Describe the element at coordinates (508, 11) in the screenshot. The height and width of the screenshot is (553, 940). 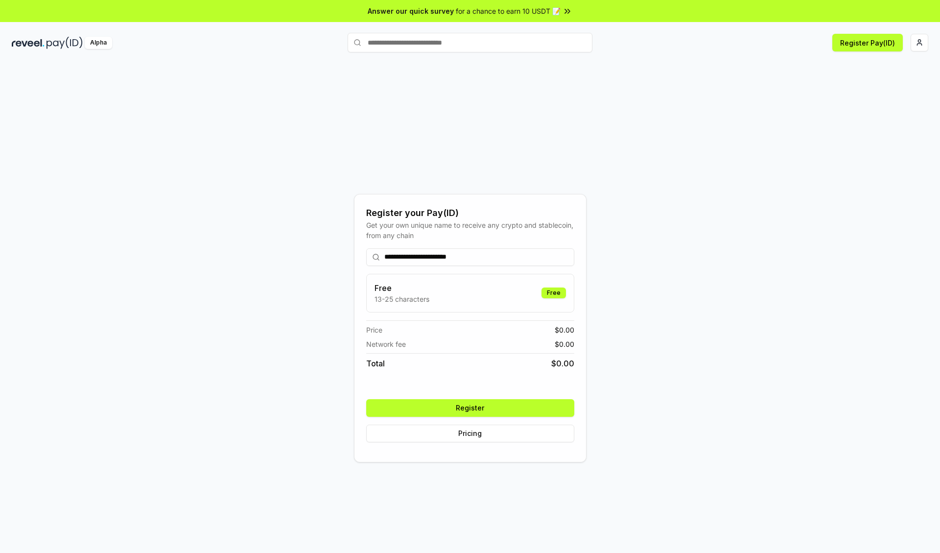
I see `span: for a chance to earn 10 USDT 📝` at that location.